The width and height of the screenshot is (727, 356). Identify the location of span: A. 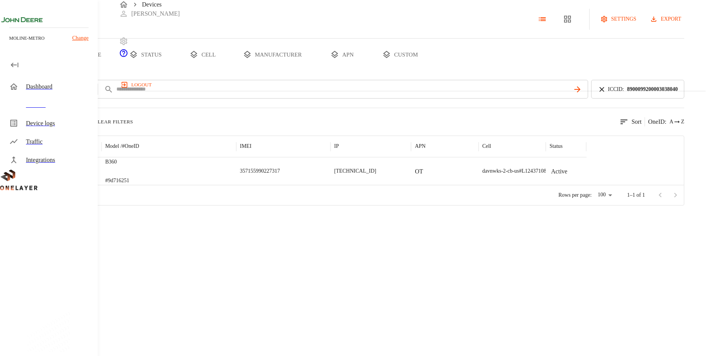
(671, 122).